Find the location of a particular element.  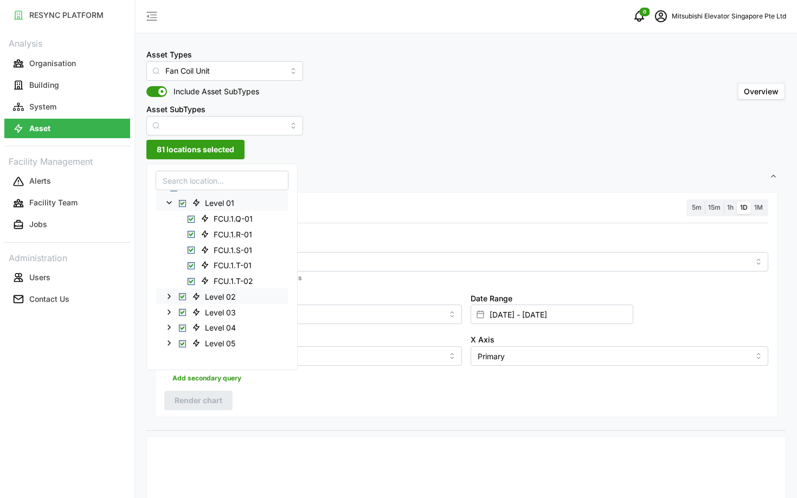

a: Organisation is located at coordinates (67, 63).